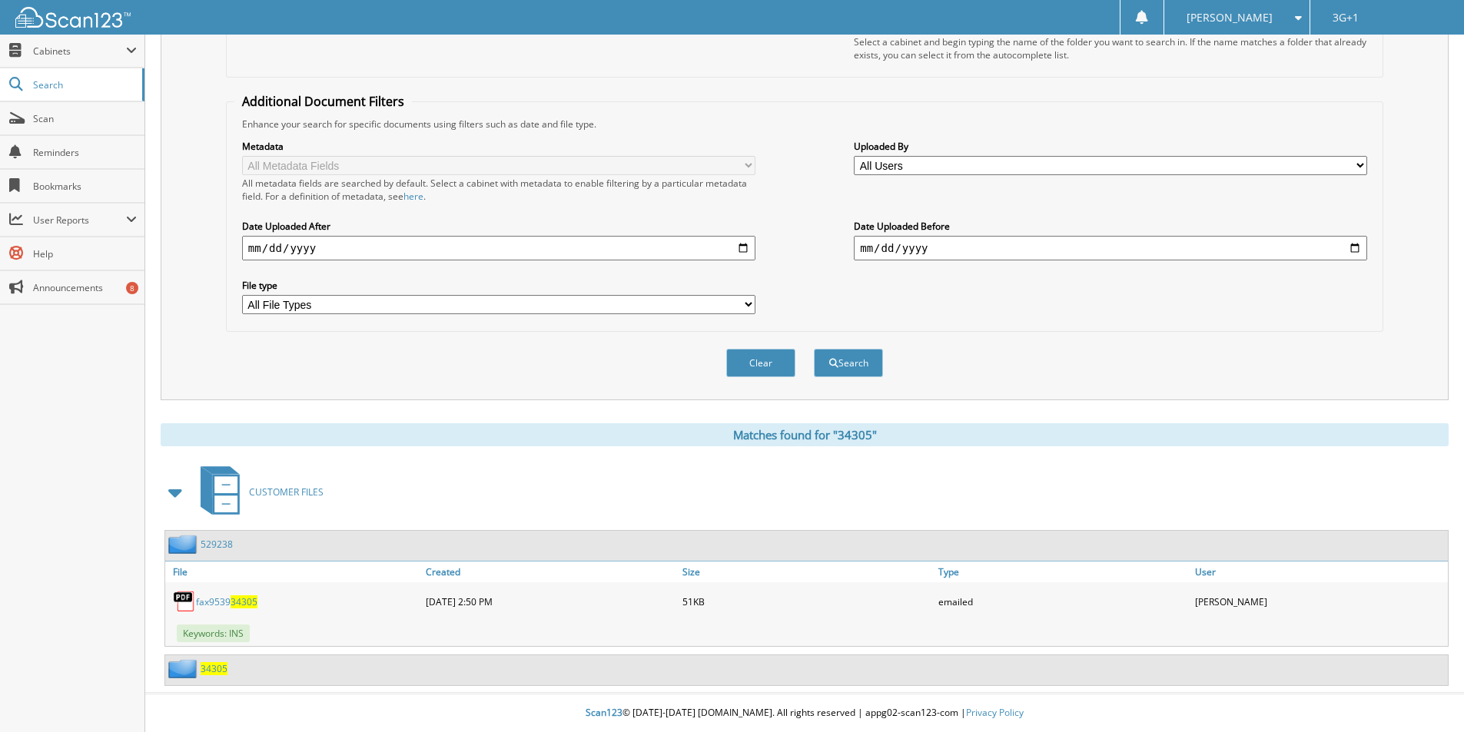 This screenshot has height=732, width=1464. I want to click on label: Date Uploaded After, so click(499, 226).